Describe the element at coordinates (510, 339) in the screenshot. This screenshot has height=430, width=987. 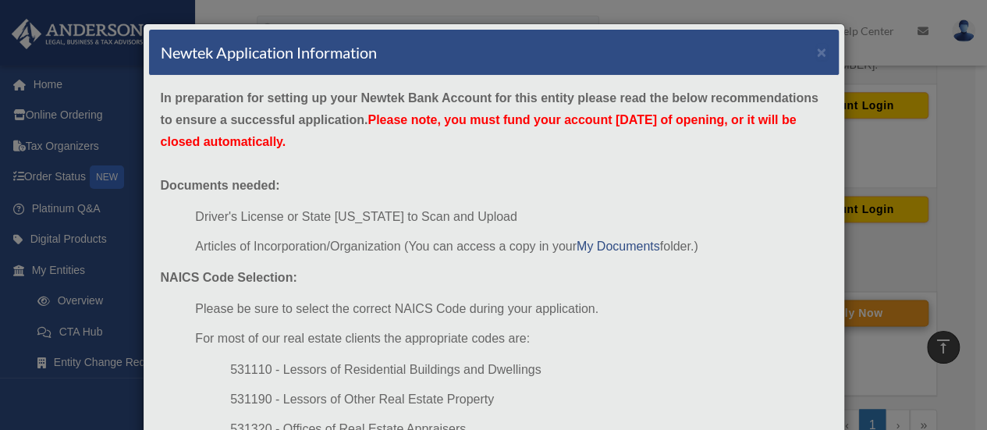
I see `li: For most of our real estate clients the appropriate codes are:` at that location.